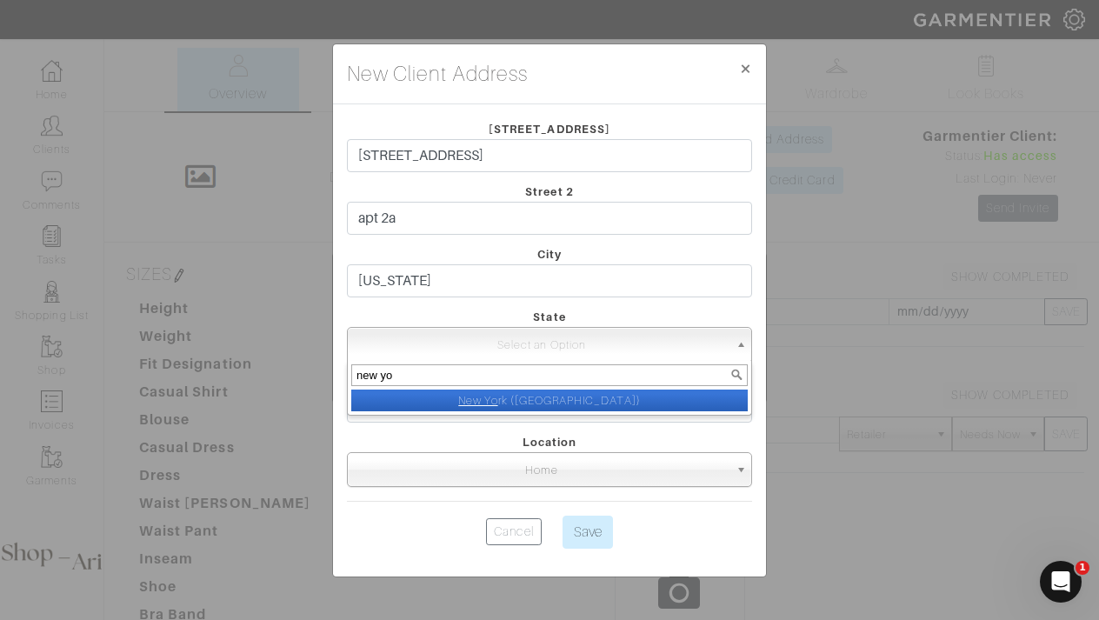 The image size is (1099, 620). I want to click on a: Cancel, so click(513, 531).